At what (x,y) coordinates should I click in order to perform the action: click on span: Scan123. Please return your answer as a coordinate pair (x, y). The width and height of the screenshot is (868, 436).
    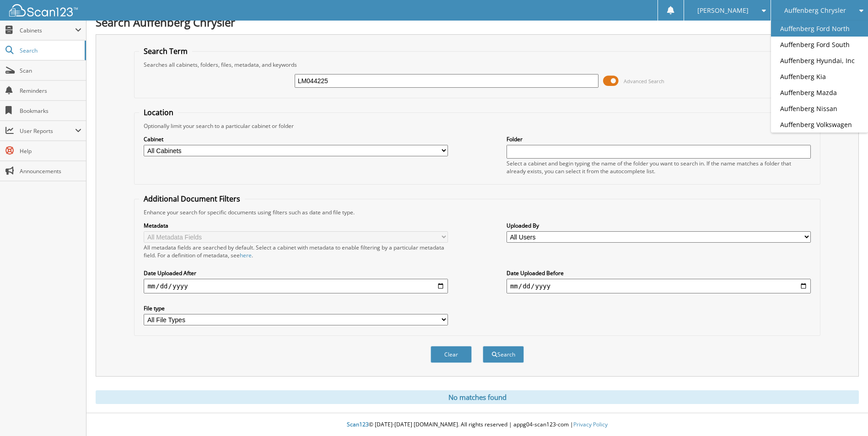
    Looking at the image, I should click on (358, 425).